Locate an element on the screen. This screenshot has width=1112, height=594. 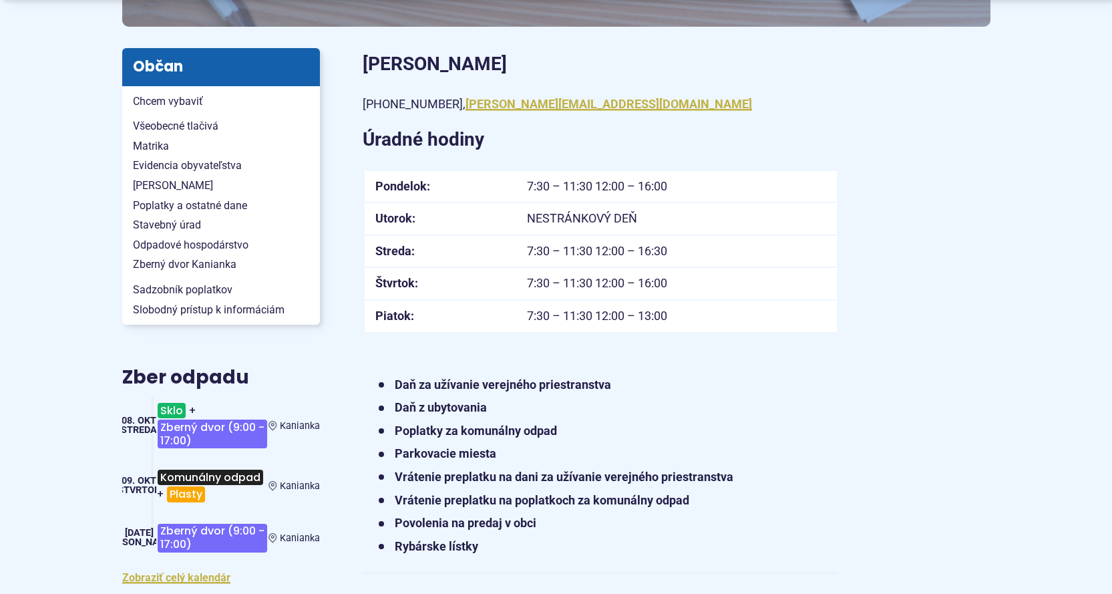
span: Chcem vybaviť is located at coordinates (221, 102).